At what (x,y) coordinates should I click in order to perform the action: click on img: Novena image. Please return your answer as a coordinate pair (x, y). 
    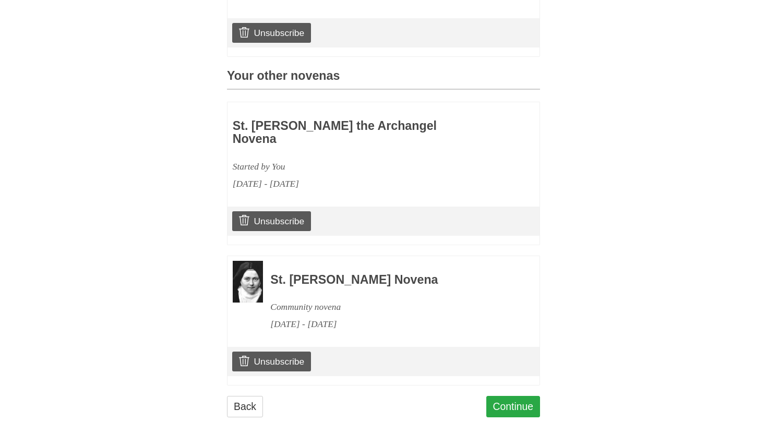
    Looking at the image, I should click on (248, 282).